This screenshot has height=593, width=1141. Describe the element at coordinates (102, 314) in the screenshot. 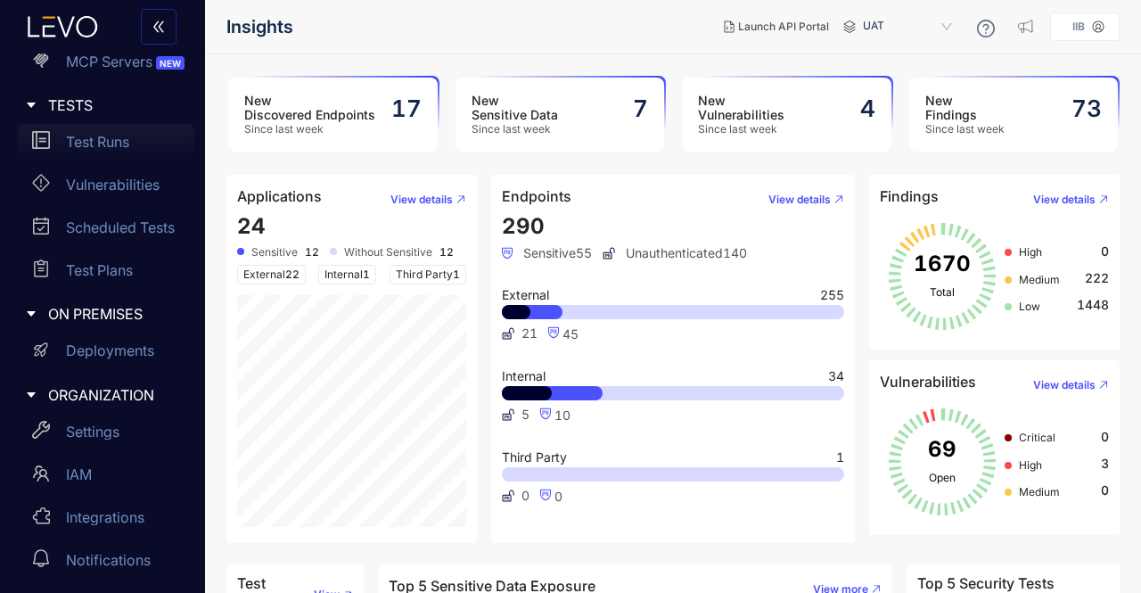

I see `div: ON PREMISES` at that location.